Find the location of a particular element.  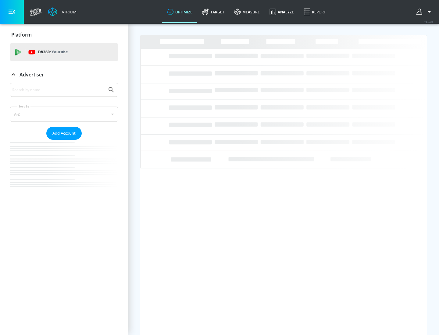

nav: list of Advertiser is located at coordinates (64, 169).